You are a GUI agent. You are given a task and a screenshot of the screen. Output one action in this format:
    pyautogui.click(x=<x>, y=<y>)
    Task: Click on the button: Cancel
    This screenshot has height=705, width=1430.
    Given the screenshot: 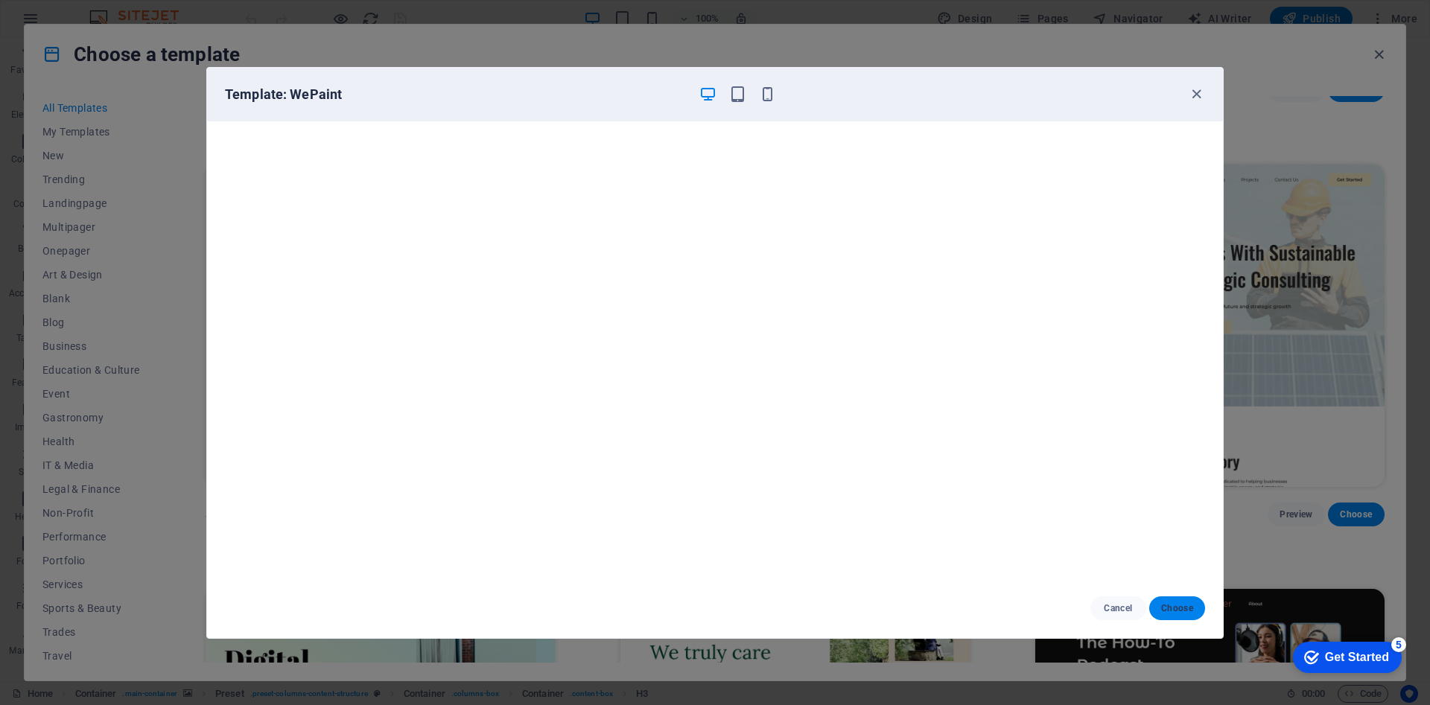 What is the action you would take?
    pyautogui.click(x=1118, y=608)
    